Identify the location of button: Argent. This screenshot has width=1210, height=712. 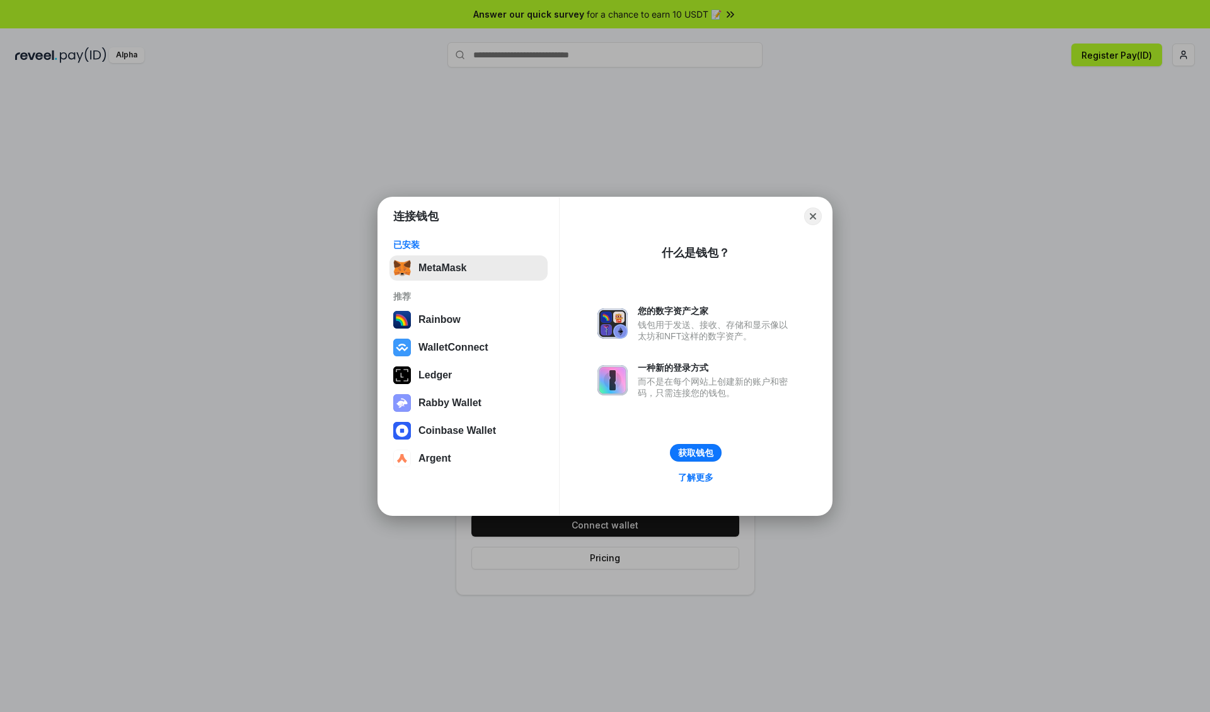
(468, 458).